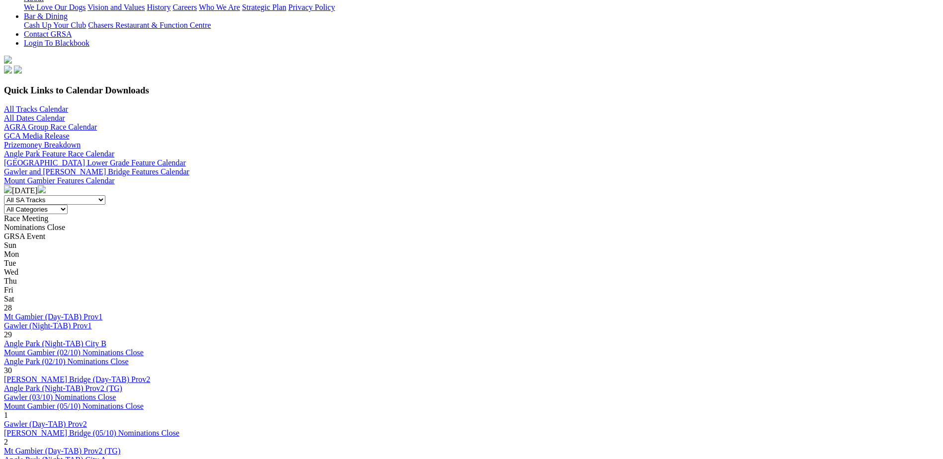 The image size is (943, 459). What do you see at coordinates (264, 7) in the screenshot?
I see `a: Strategic Plan` at bounding box center [264, 7].